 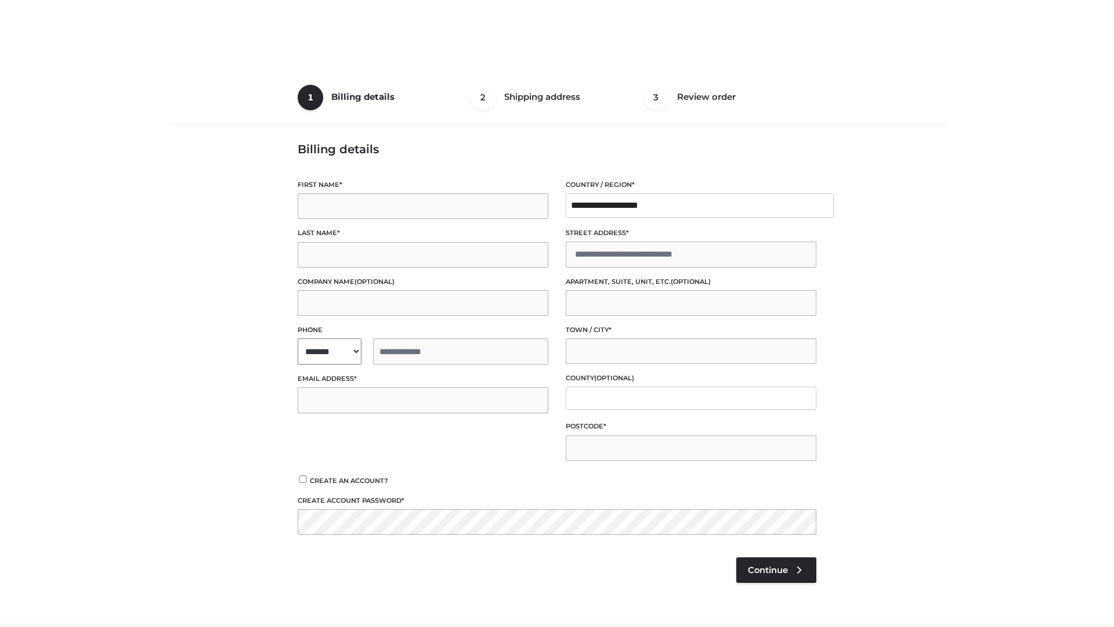 I want to click on label: Create account password, so click(x=557, y=500).